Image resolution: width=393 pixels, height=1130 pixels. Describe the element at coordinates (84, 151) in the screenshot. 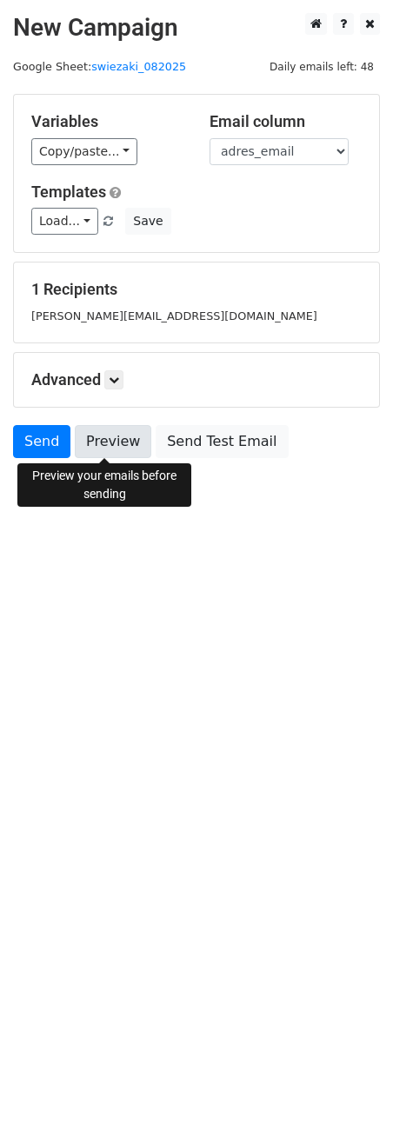

I see `a: Copy/paste...` at that location.